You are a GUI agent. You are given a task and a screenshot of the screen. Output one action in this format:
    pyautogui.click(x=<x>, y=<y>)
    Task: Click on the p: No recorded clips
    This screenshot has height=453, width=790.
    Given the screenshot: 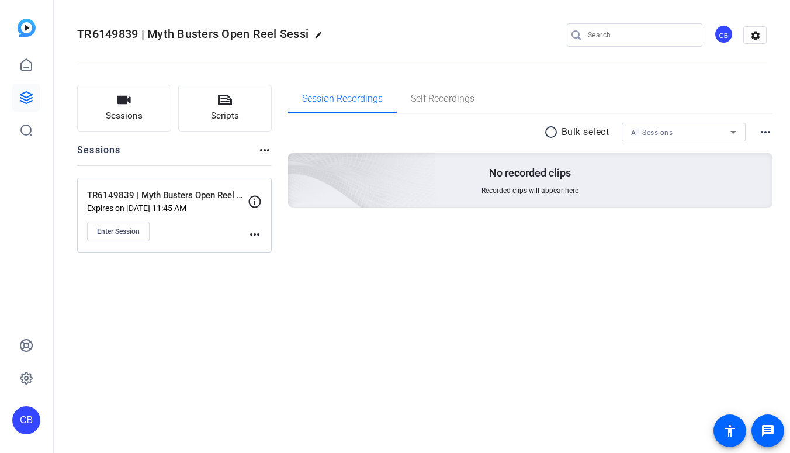 What is the action you would take?
    pyautogui.click(x=530, y=173)
    